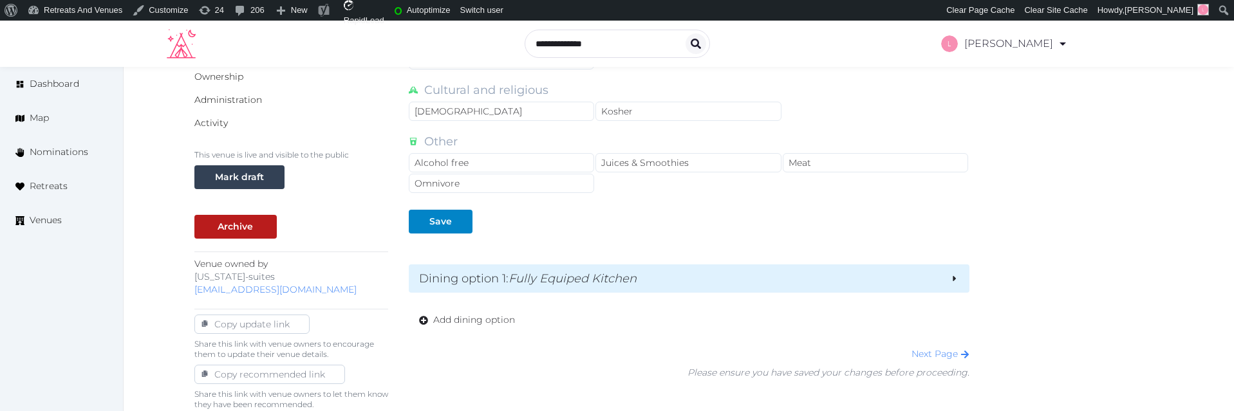 The image size is (1234, 411). I want to click on button: Archive, so click(236, 227).